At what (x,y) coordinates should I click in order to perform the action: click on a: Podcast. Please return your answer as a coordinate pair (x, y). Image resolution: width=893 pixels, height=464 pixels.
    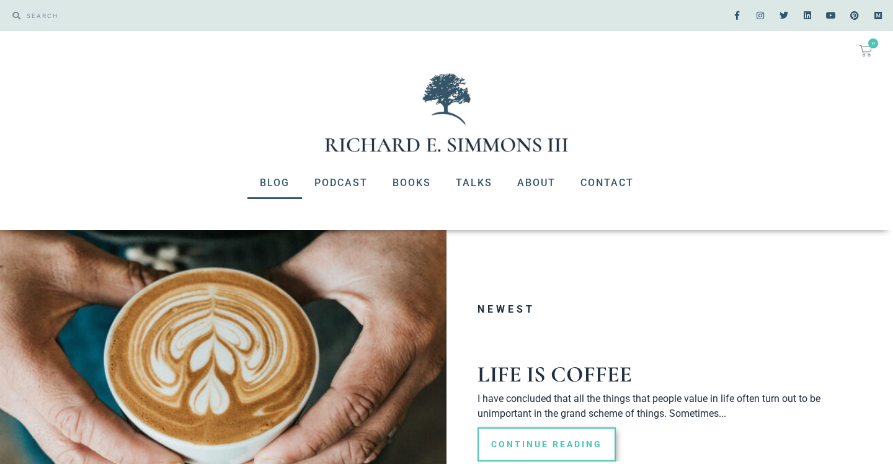
    Looking at the image, I should click on (341, 183).